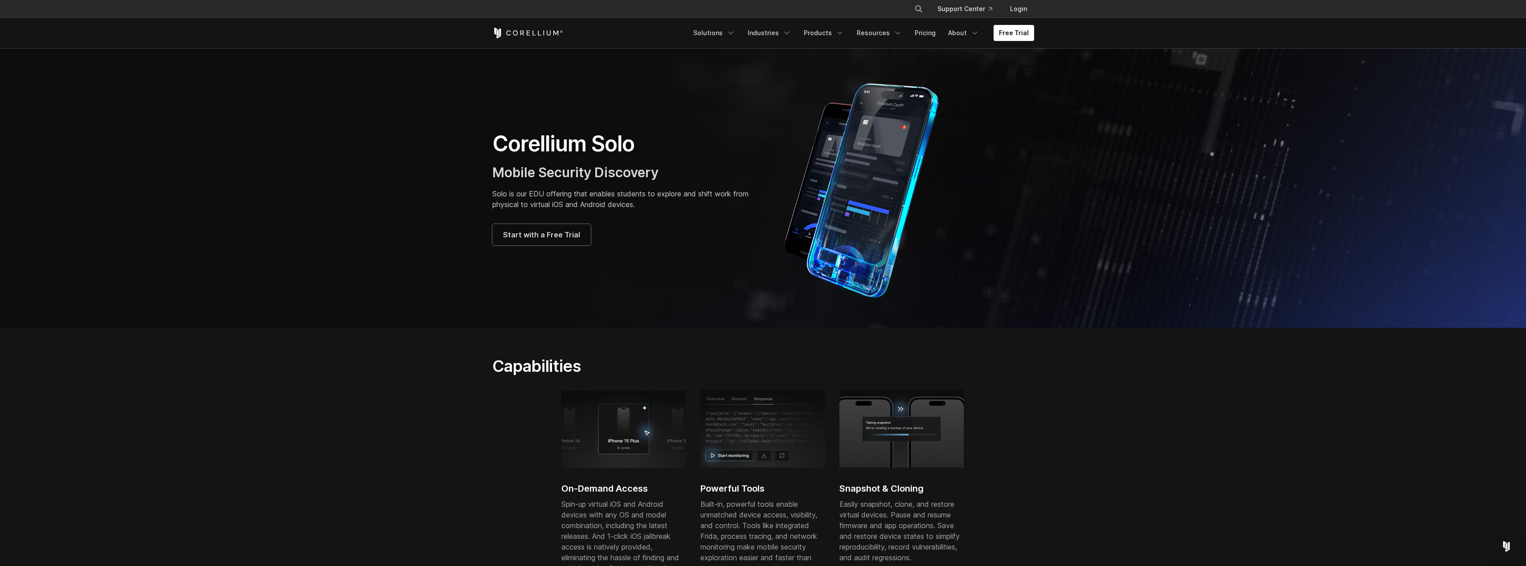 The height and width of the screenshot is (566, 1526). What do you see at coordinates (1018, 9) in the screenshot?
I see `a: Login` at bounding box center [1018, 9].